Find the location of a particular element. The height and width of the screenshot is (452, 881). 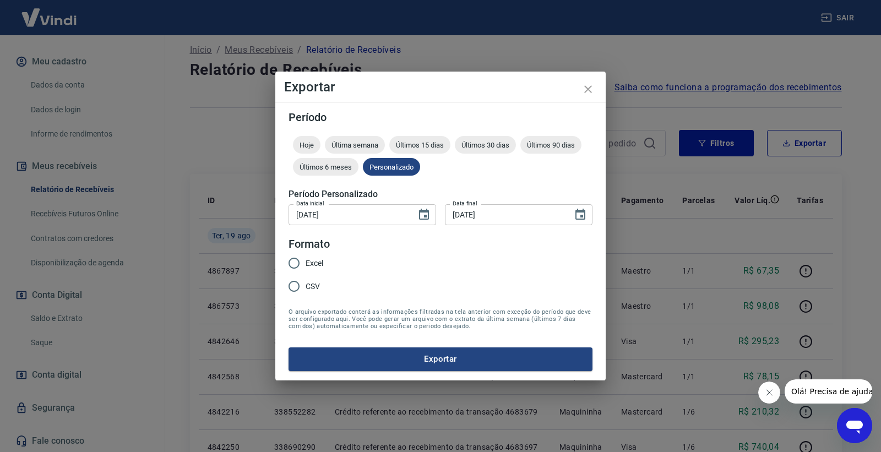

div: Últimos 6 meses is located at coordinates (325, 167).